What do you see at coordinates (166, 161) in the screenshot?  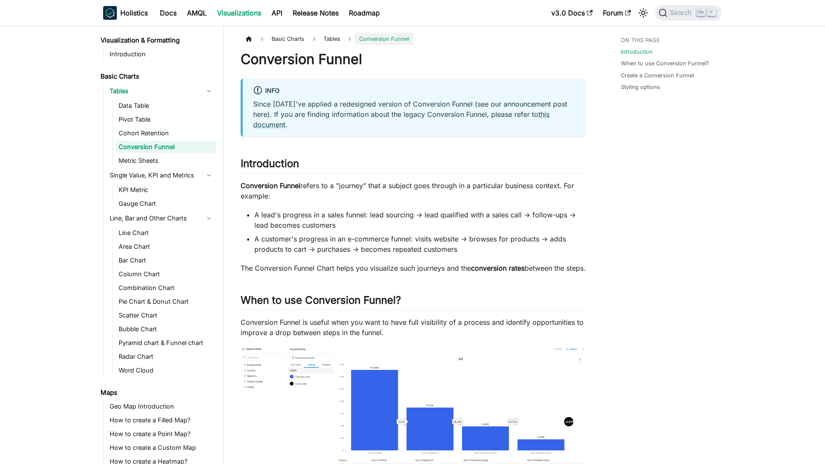 I see `a: Metric Sheets` at bounding box center [166, 161].